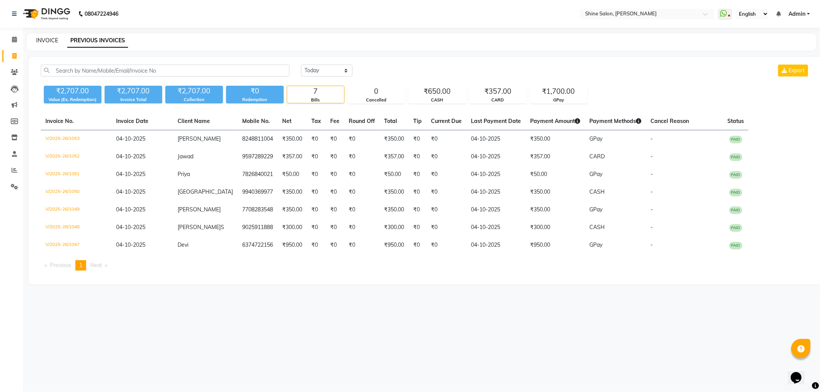  I want to click on div: 7, so click(316, 92).